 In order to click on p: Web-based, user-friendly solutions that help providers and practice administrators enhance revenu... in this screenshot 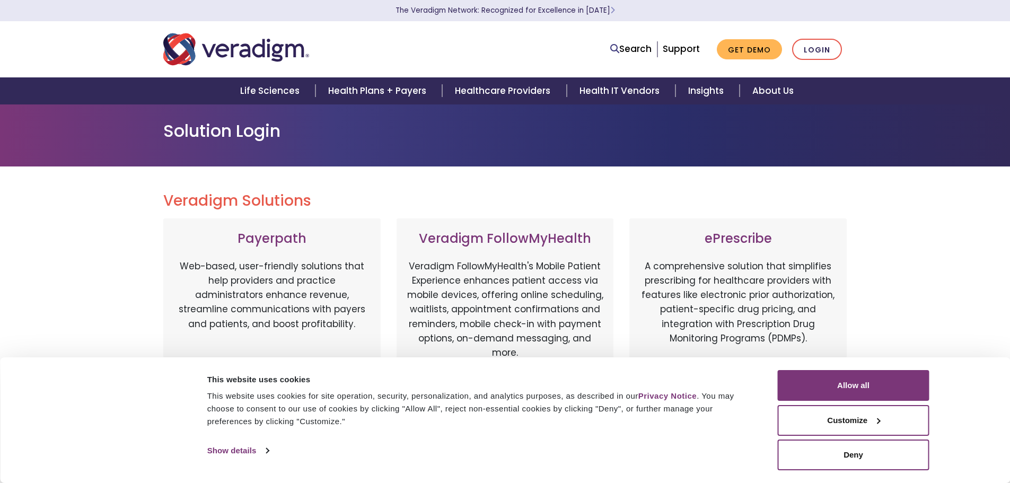, I will do `click(272, 315)`.